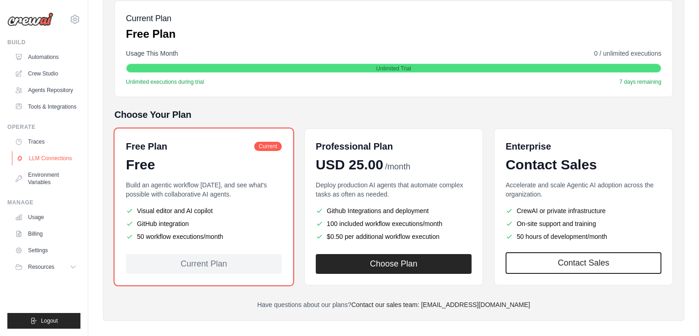 The height and width of the screenshot is (336, 699). What do you see at coordinates (46, 158) in the screenshot?
I see `a: LLM Connections` at bounding box center [46, 158].